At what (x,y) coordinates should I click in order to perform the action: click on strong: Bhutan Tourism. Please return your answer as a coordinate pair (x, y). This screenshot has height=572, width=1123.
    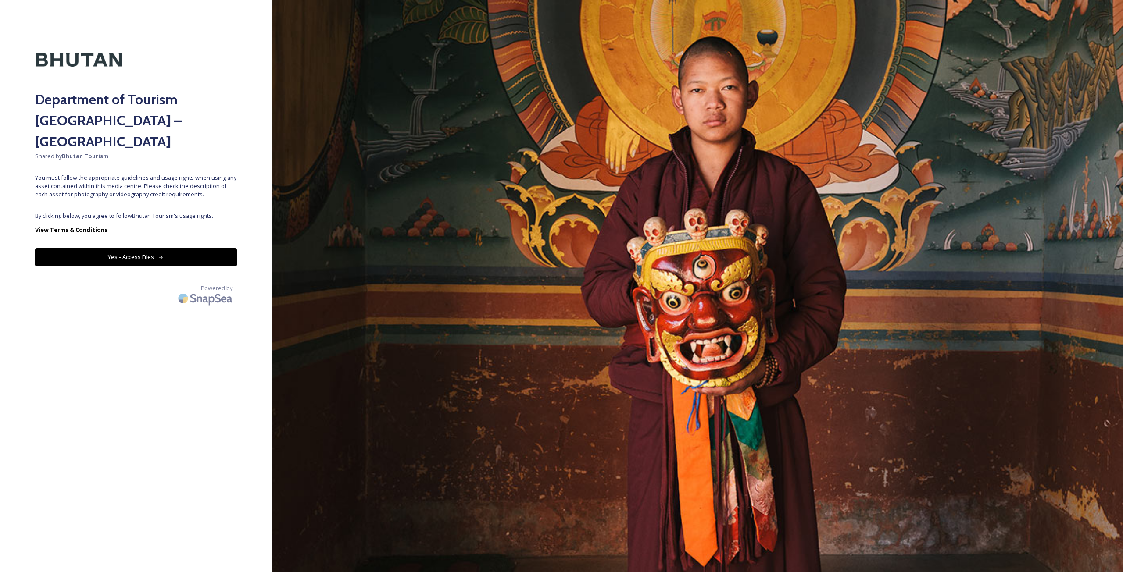
    Looking at the image, I should click on (85, 156).